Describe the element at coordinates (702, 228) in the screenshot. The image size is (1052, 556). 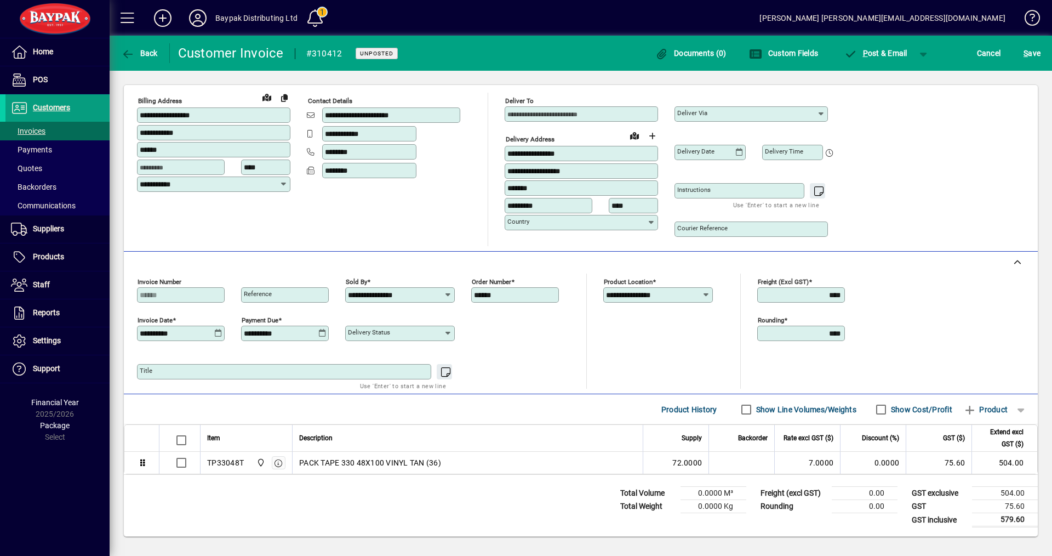
I see `mat-label: Courier Reference` at that location.